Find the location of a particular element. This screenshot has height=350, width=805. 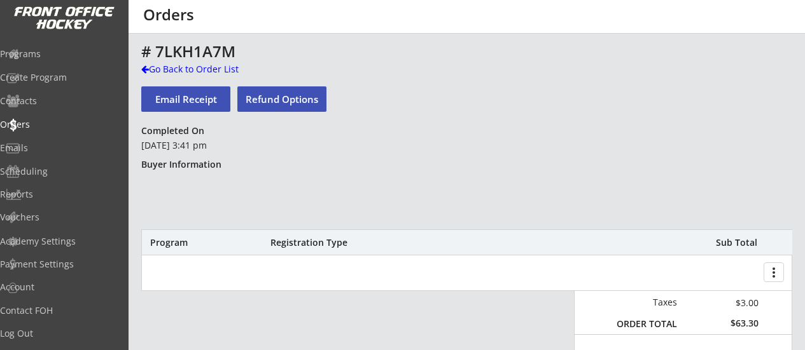

button: Refund Options is located at coordinates (282, 99).